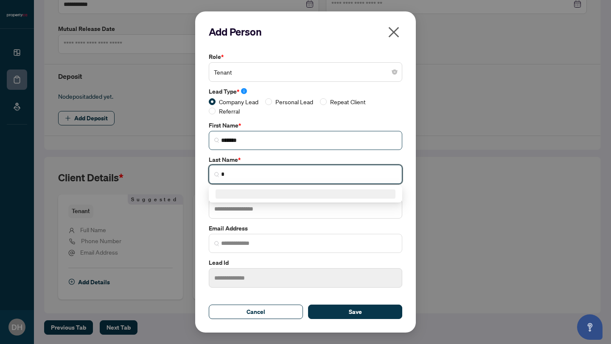 The width and height of the screenshot is (611, 344). I want to click on span: close, so click(393, 32).